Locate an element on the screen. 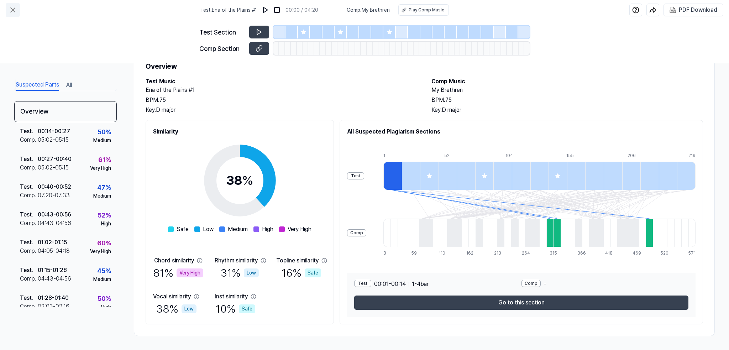 The height and width of the screenshot is (350, 729). div: 418 is located at coordinates (609, 253).